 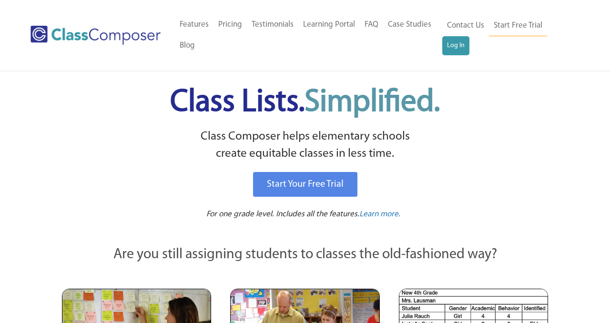 What do you see at coordinates (380, 214) in the screenshot?
I see `span: Learn more.` at bounding box center [380, 214].